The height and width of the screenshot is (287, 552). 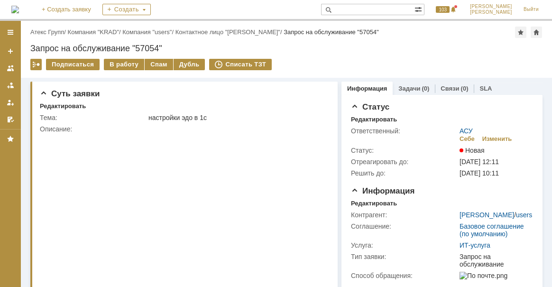 What do you see at coordinates (491, 230) in the screenshot?
I see `a: Базовое соглашение (по умолчанию)` at bounding box center [491, 230].